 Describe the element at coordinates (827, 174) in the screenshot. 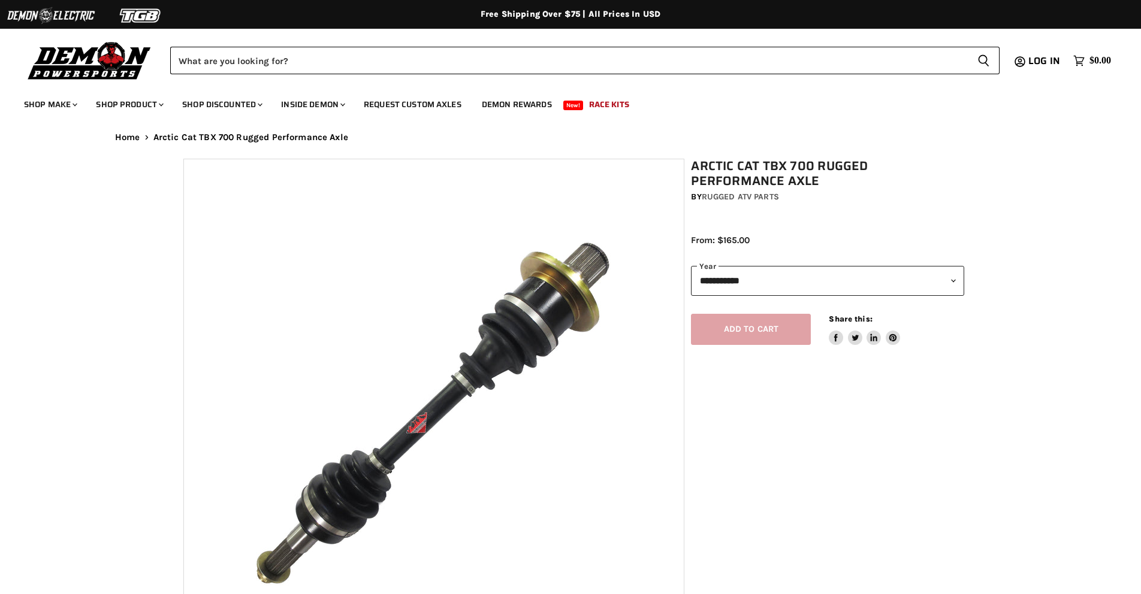

I see `h1: Arctic Cat TBX 700 Rugged Performance Axle` at that location.